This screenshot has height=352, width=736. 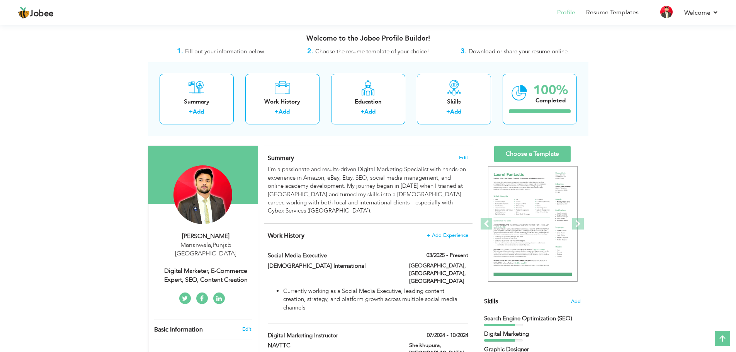 What do you see at coordinates (225, 51) in the screenshot?
I see `span: Fill out your information below.` at bounding box center [225, 51].